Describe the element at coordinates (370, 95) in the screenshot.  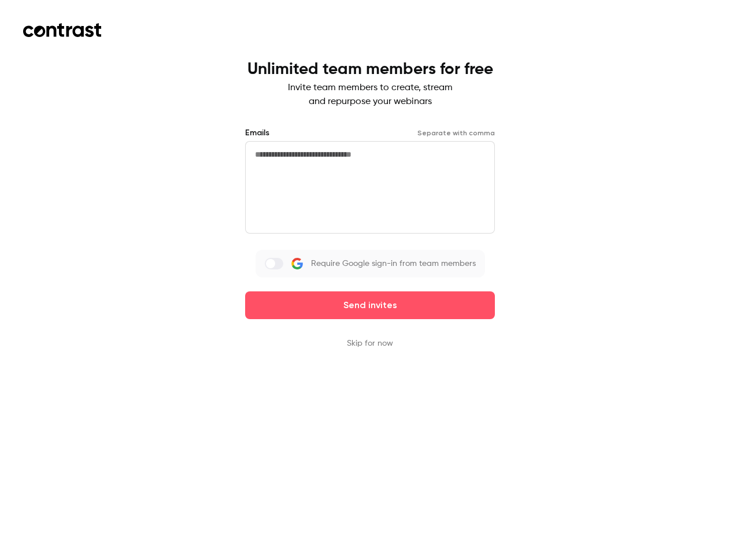
I see `p: Invite team members to create, stream and repurpose your webinars` at that location.